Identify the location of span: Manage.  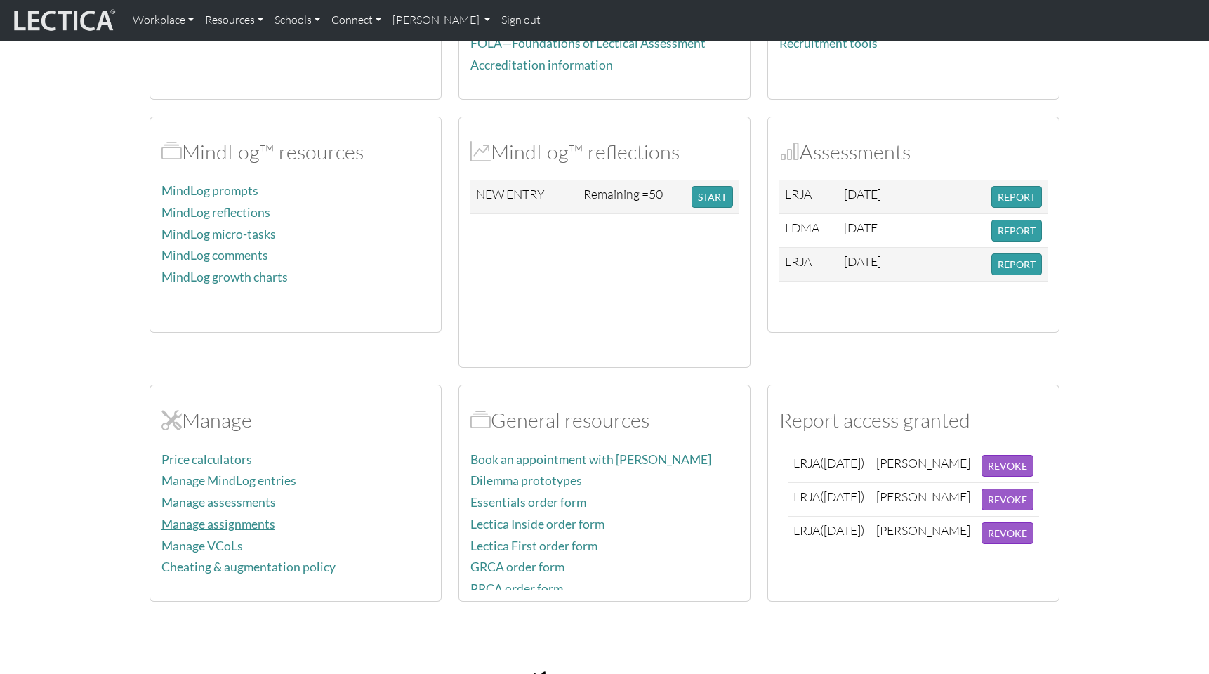
(171, 420).